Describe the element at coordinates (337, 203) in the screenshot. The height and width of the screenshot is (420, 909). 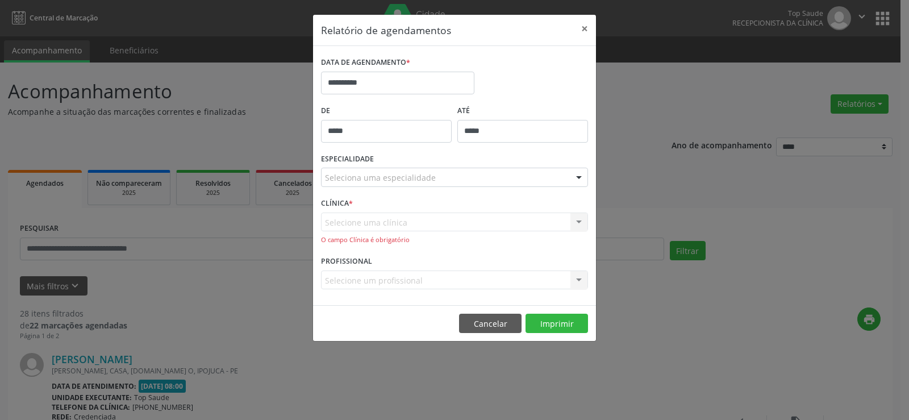
I see `label: CLÍNICA` at that location.